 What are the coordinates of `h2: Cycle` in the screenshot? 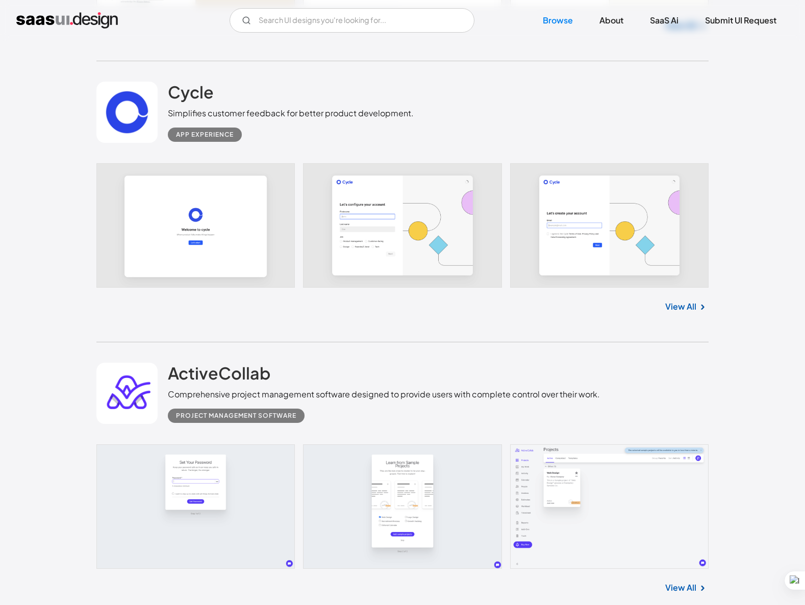 It's located at (191, 92).